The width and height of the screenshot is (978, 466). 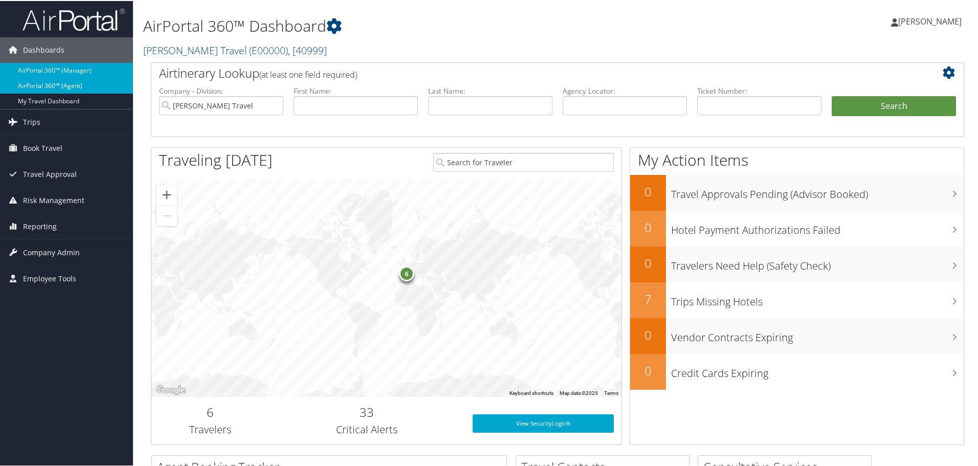 What do you see at coordinates (171, 389) in the screenshot?
I see `img: Google` at bounding box center [171, 389].